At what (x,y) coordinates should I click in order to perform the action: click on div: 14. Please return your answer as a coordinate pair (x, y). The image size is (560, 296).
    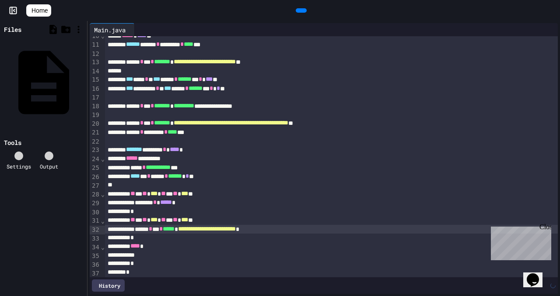
    Looking at the image, I should click on (95, 72).